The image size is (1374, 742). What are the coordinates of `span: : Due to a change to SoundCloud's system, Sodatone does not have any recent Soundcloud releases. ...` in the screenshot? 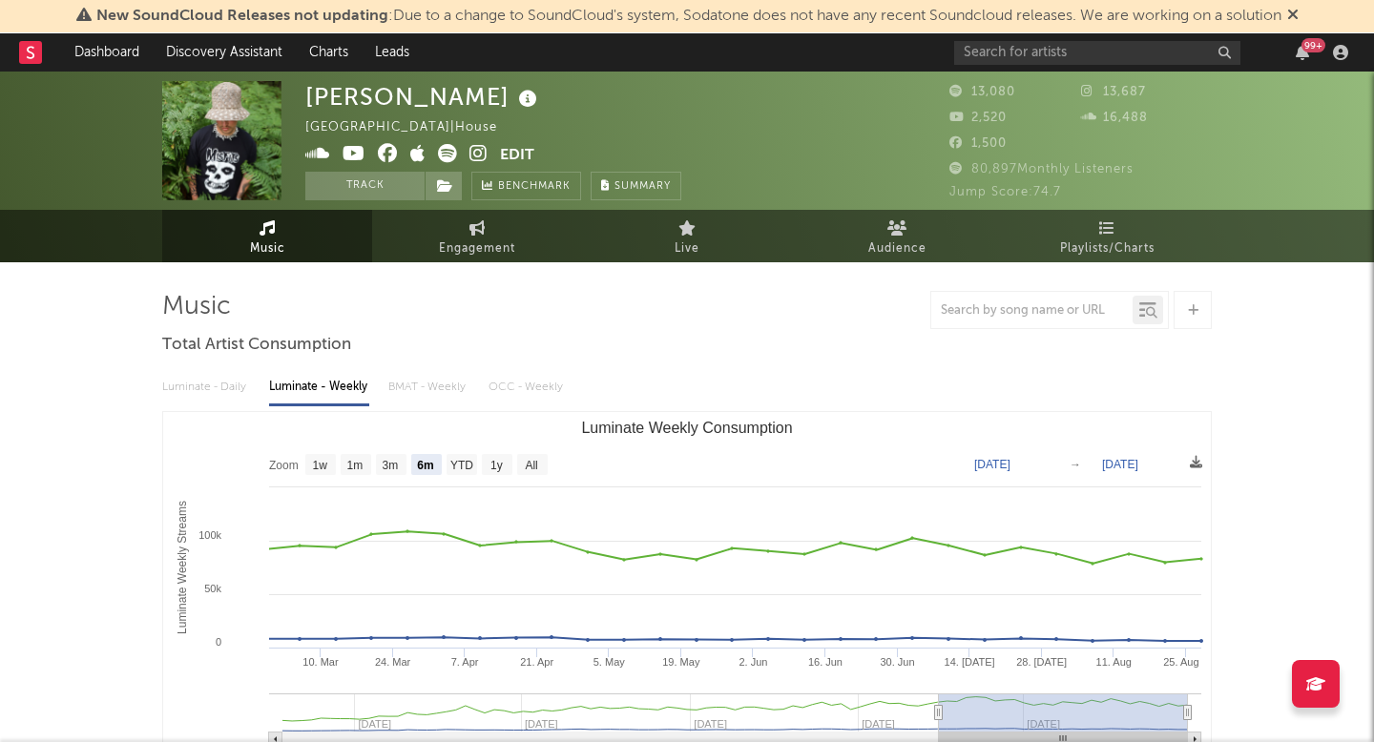 It's located at (689, 16).